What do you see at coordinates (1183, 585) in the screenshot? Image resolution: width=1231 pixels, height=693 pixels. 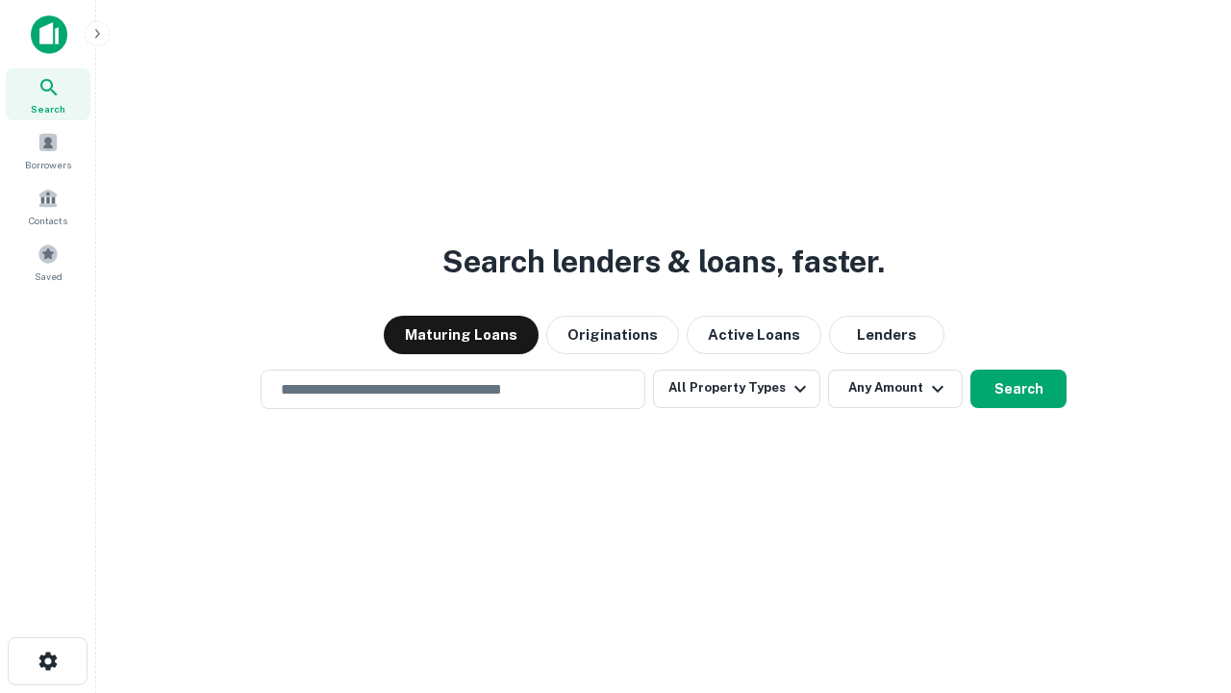 I see `div: Chat Widget` at bounding box center [1183, 585].